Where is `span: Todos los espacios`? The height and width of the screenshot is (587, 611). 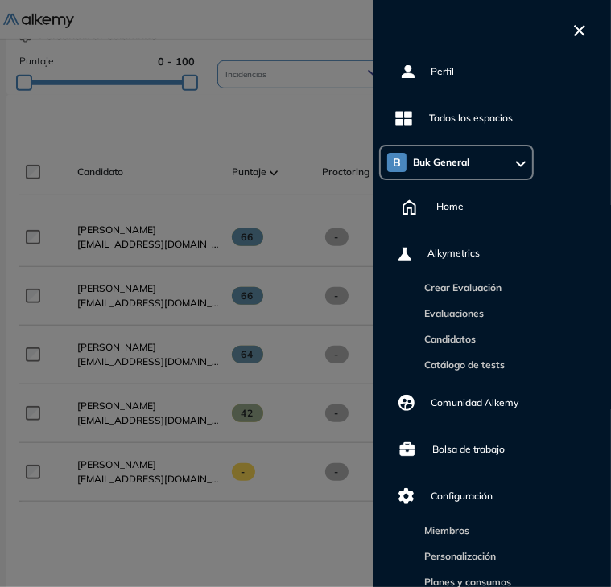
span: Todos los espacios is located at coordinates (471, 118).